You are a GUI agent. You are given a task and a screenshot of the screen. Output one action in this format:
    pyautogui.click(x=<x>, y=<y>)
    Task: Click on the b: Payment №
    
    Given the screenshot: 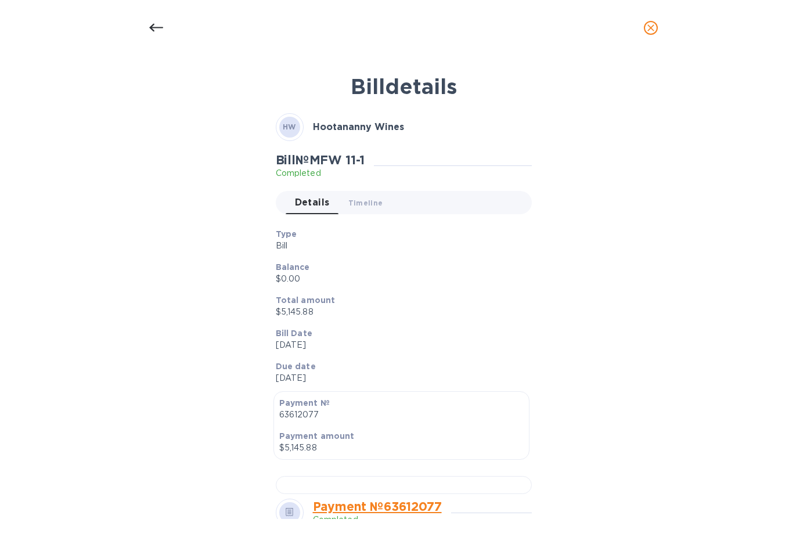 What is the action you would take?
    pyautogui.click(x=304, y=403)
    